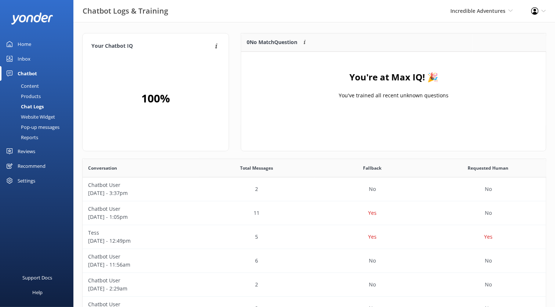 Image resolution: width=555 pixels, height=307 pixels. Describe the element at coordinates (394, 89) in the screenshot. I see `div: grid` at that location.